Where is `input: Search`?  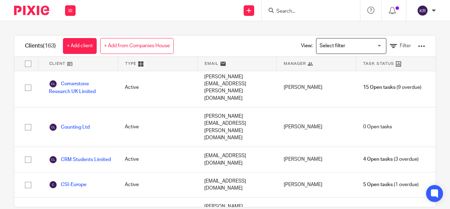 input: Search is located at coordinates (307, 12).